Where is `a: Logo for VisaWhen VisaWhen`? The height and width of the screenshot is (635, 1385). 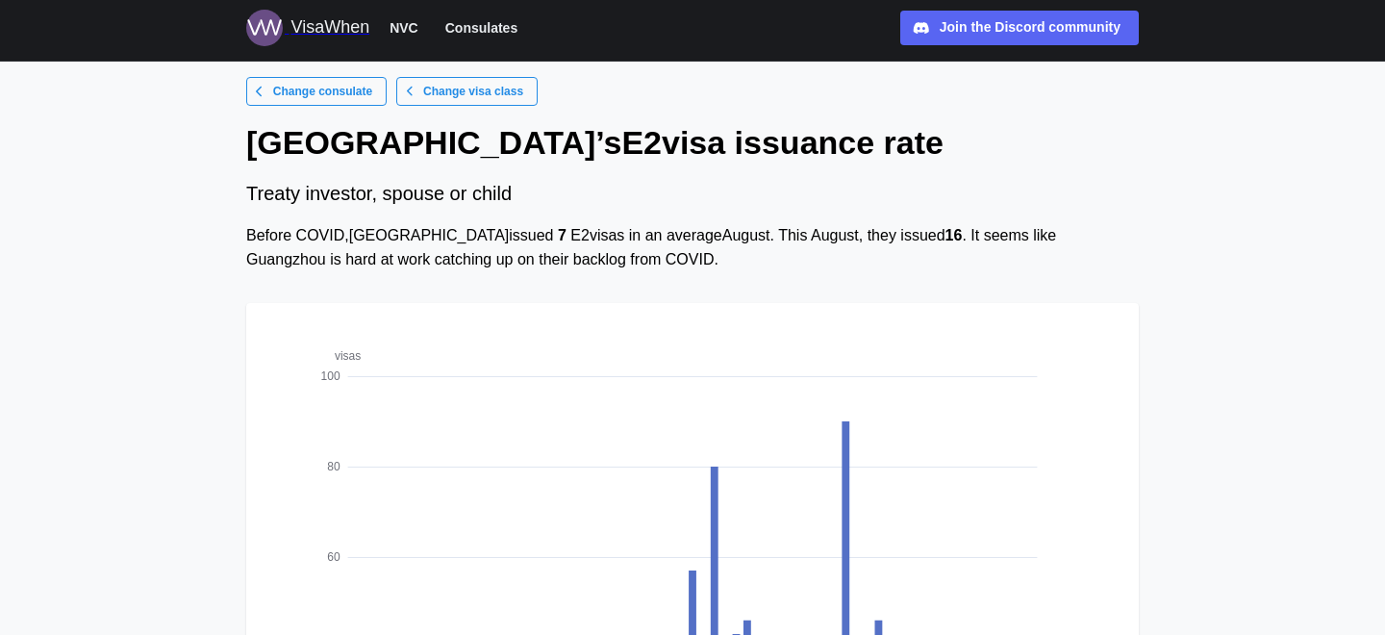 a: Logo for VisaWhen VisaWhen is located at coordinates (308, 28).